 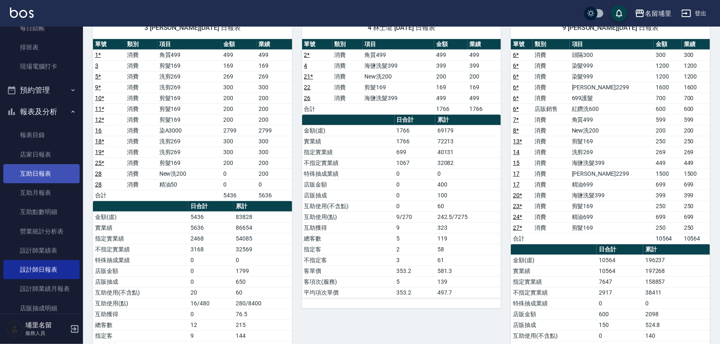 What do you see at coordinates (415, 292) in the screenshot?
I see `td: 353.2` at bounding box center [415, 292].